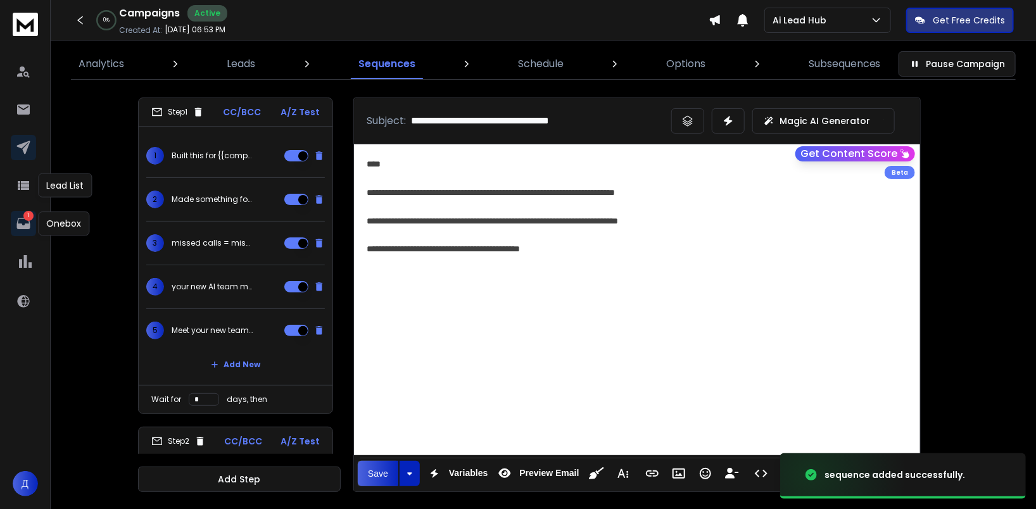  I want to click on button: Get Content Score, so click(855, 154).